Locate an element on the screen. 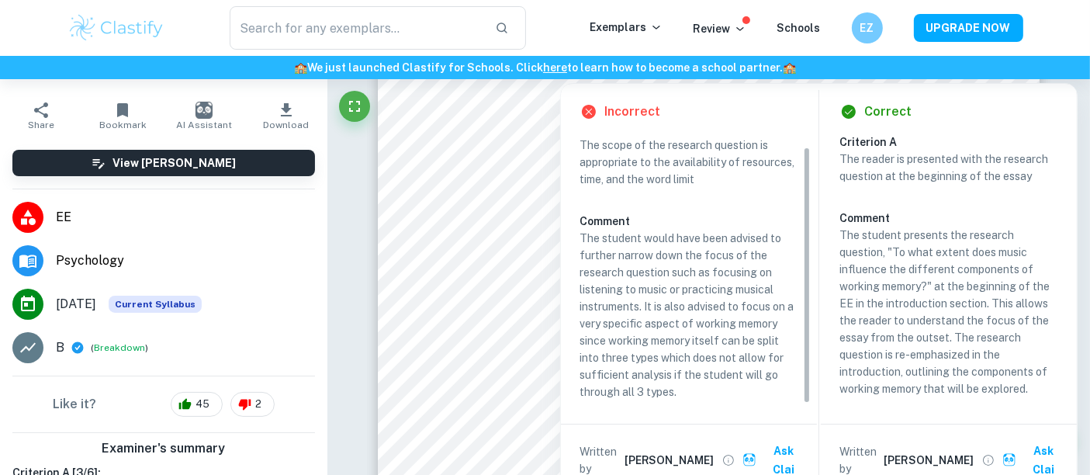 Image resolution: width=1090 pixels, height=475 pixels. span: Download is located at coordinates (285, 125).